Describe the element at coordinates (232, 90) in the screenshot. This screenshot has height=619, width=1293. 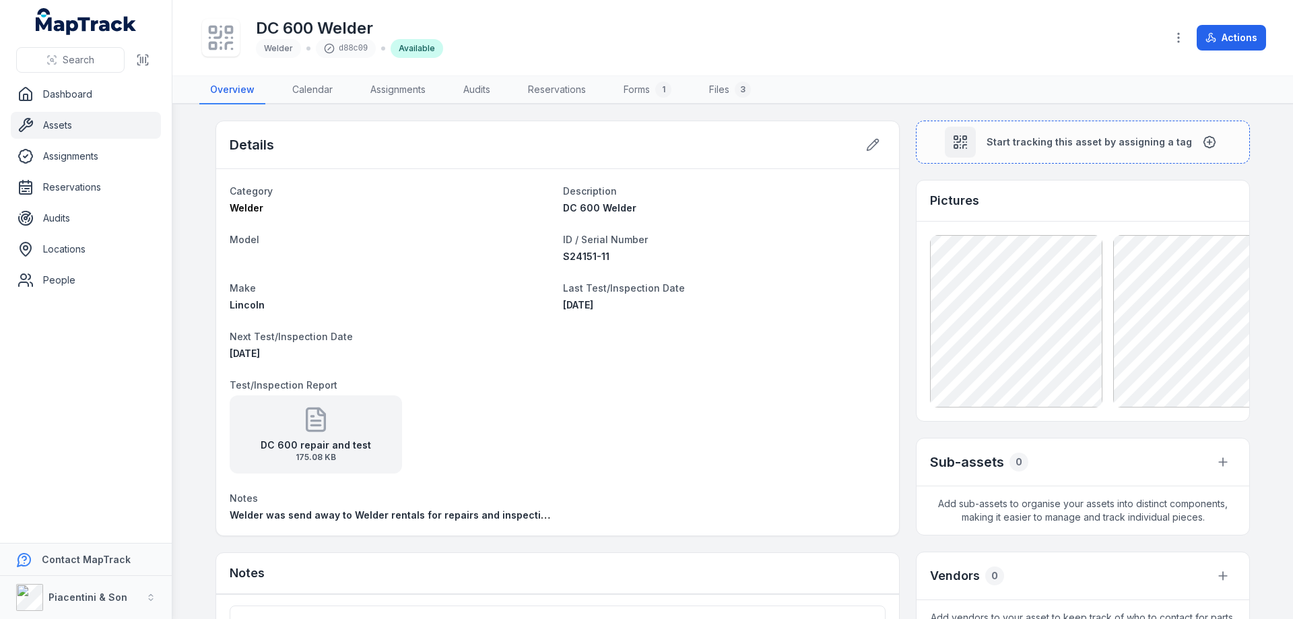
I see `a: Overview` at that location.